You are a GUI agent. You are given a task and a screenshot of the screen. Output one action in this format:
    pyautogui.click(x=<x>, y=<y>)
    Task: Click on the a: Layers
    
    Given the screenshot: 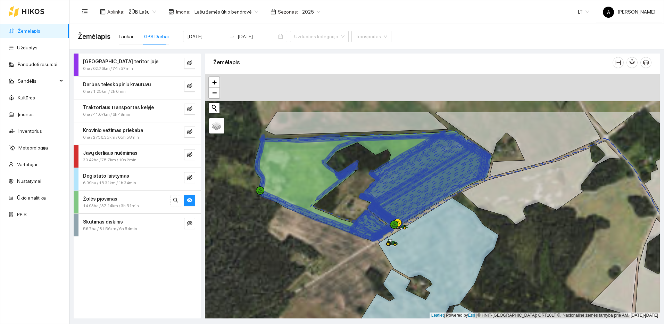 What is the action you would take?
    pyautogui.click(x=217, y=126)
    